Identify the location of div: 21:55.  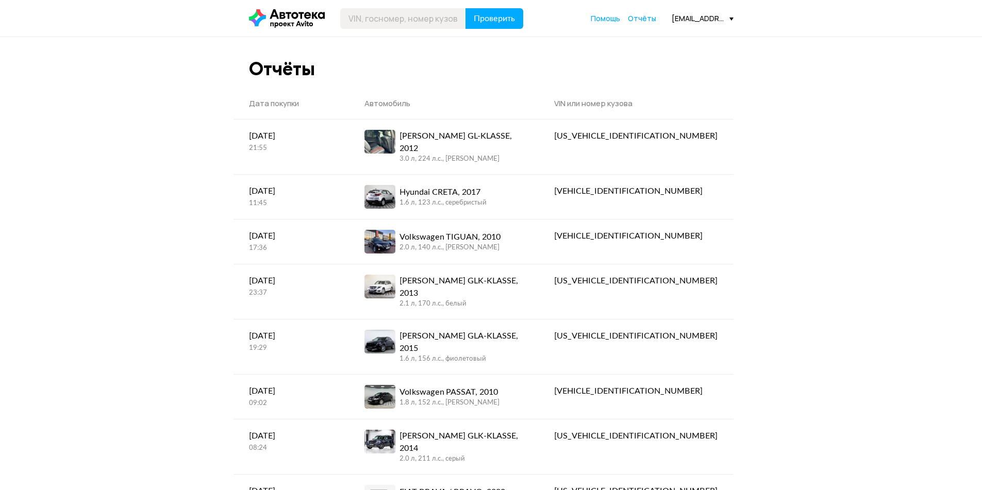
(291, 148).